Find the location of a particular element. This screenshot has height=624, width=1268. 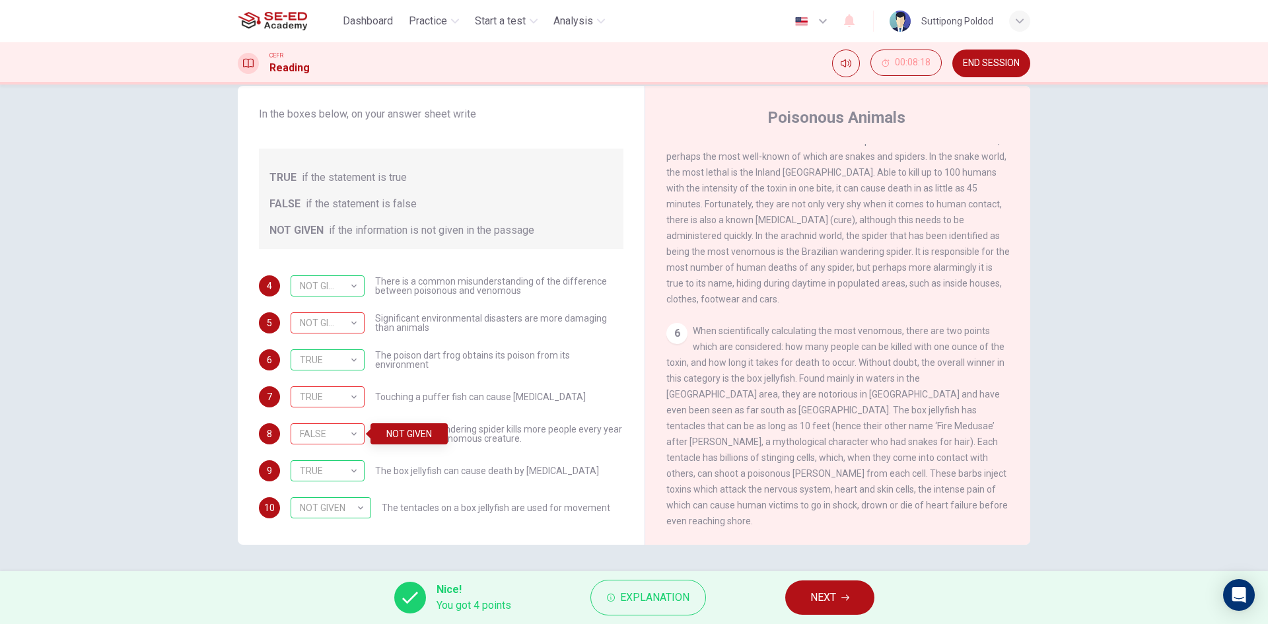

div: Open Intercom Messenger is located at coordinates (1239, 595).